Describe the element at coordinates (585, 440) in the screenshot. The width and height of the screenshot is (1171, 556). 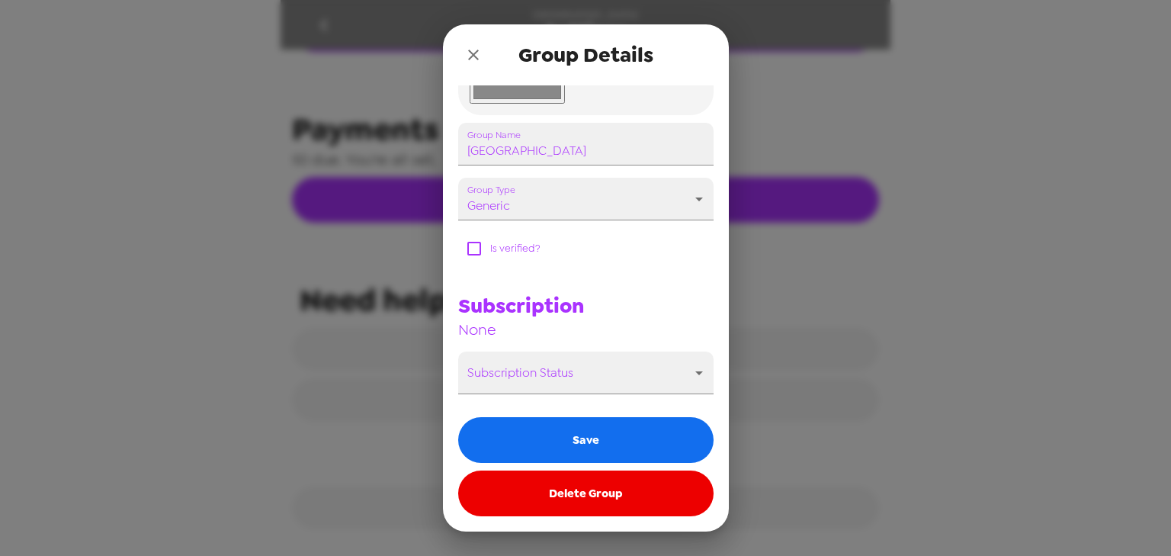
I see `button: Save` at that location.